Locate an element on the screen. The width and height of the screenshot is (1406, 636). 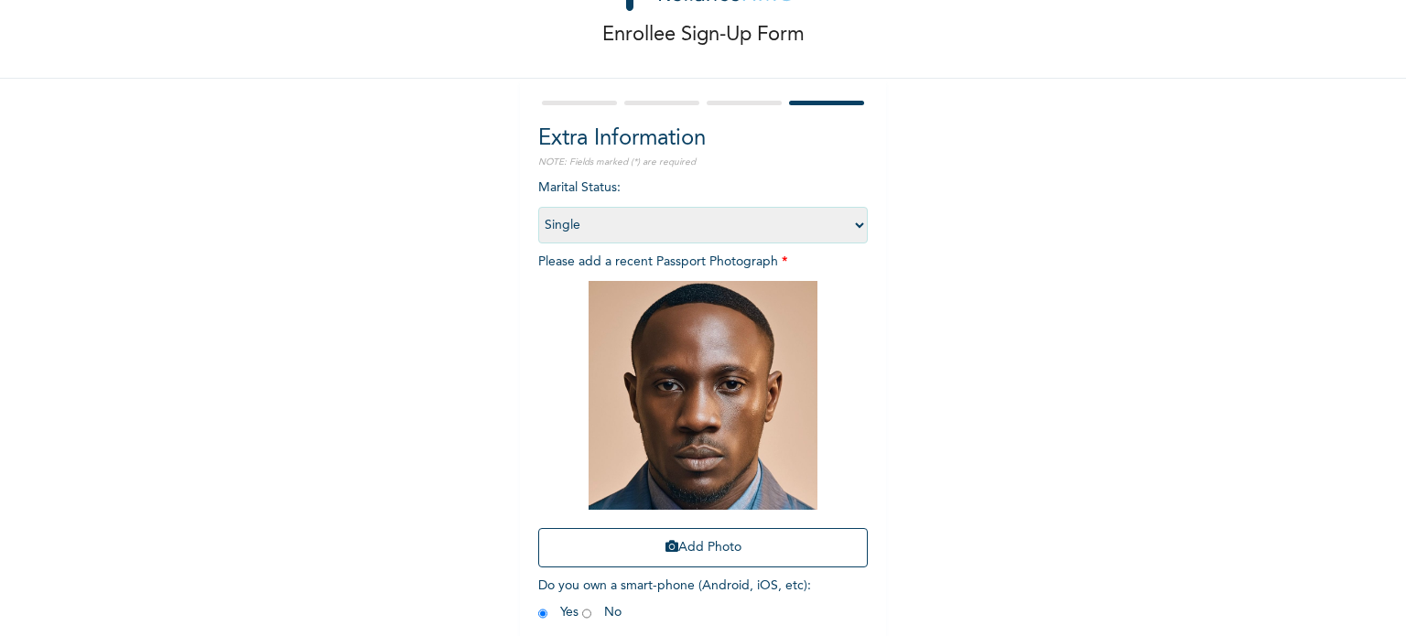
p: Enrollee Sign-Up Form is located at coordinates (703, 35).